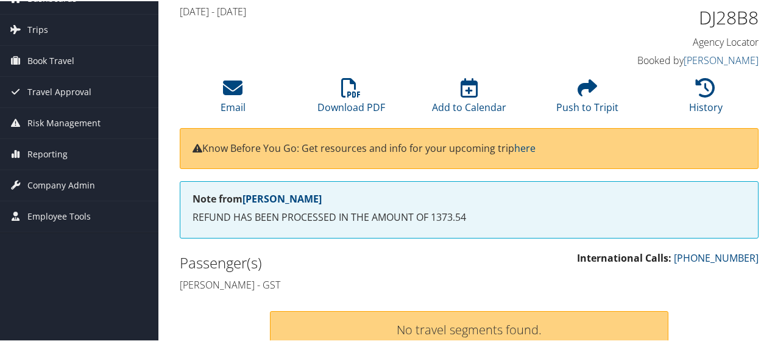 The height and width of the screenshot is (341, 775). Describe the element at coordinates (693, 59) in the screenshot. I see `h4: Booked by` at that location.